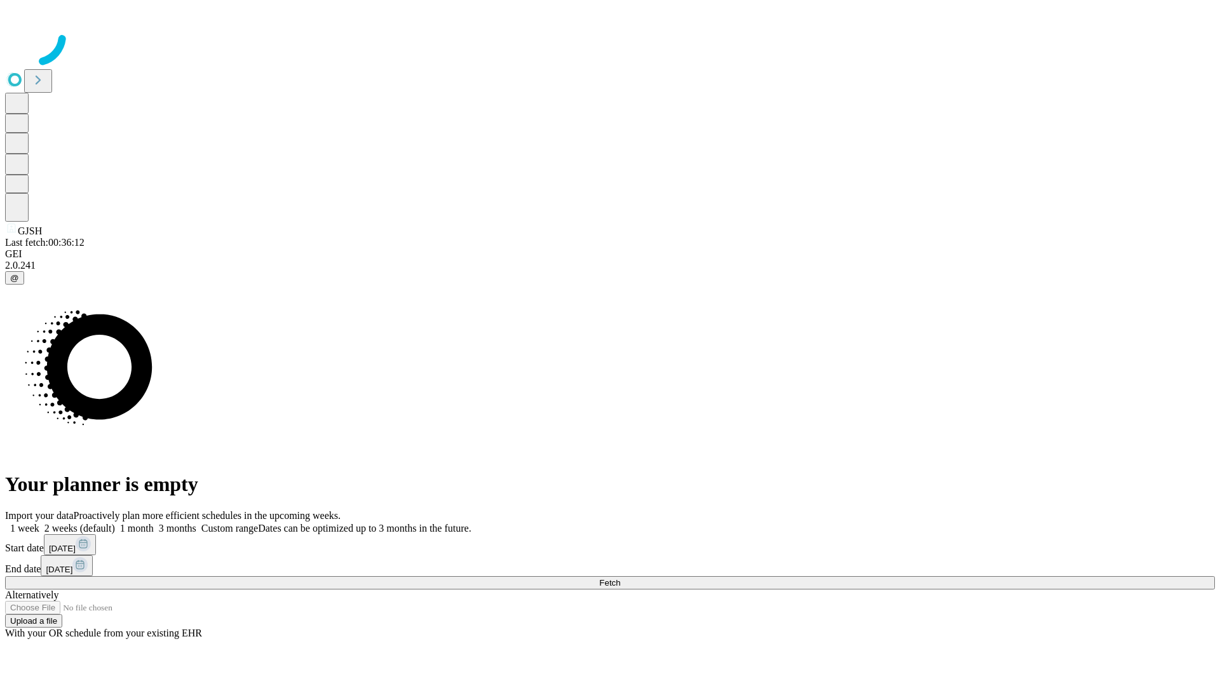 This screenshot has height=686, width=1220. Describe the element at coordinates (207, 515) in the screenshot. I see `span: Proactively plan more efficient schedules in the upcoming weeks.` at that location.